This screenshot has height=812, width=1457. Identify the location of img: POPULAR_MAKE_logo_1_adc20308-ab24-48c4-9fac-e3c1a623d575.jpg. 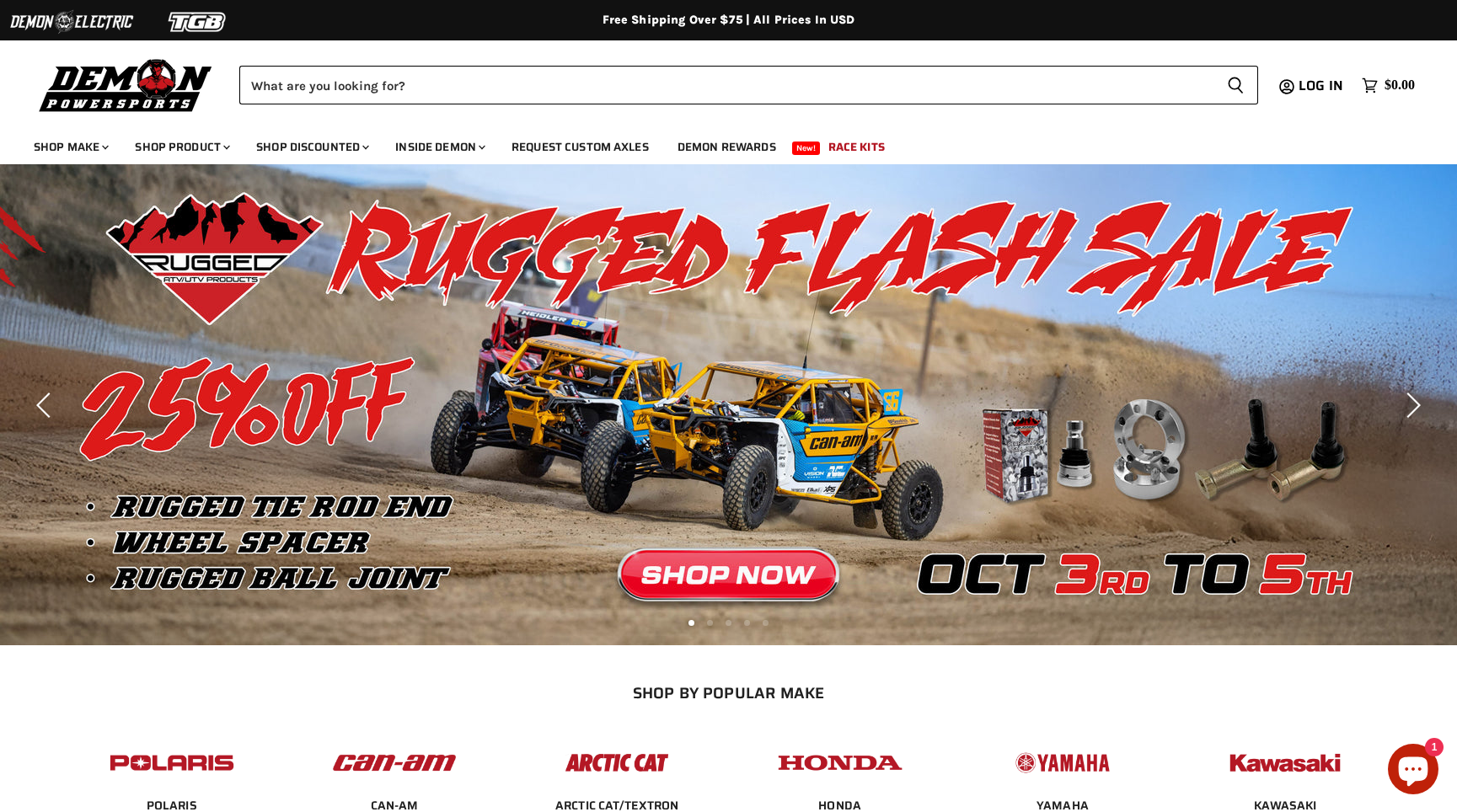
(395, 762).